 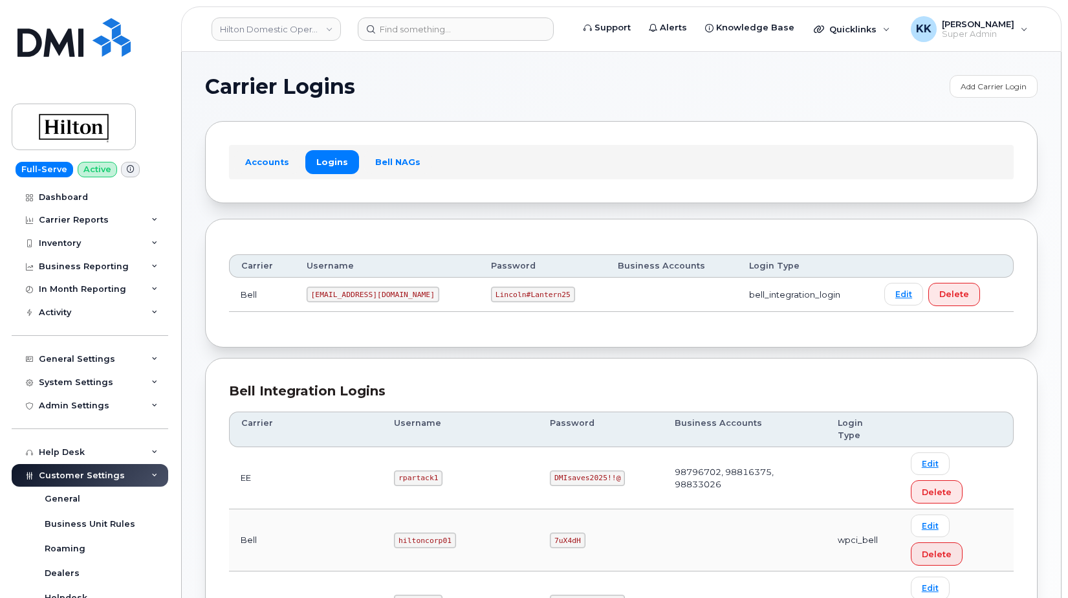 What do you see at coordinates (332, 162) in the screenshot?
I see `a: Logins` at bounding box center [332, 162].